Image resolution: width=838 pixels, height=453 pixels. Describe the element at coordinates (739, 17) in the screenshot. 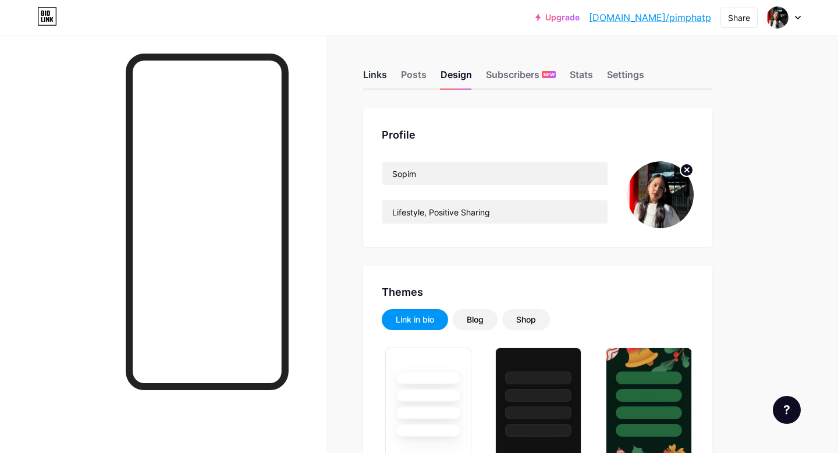

I see `div: Share` at that location.